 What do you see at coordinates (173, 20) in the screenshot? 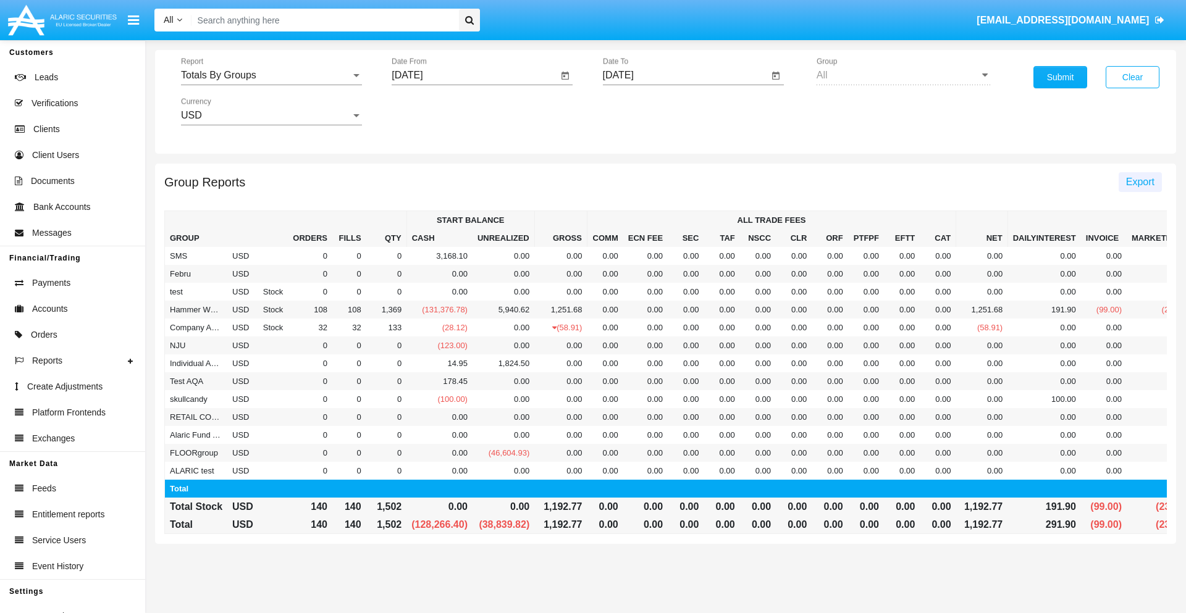
I see `a: All` at bounding box center [173, 20].